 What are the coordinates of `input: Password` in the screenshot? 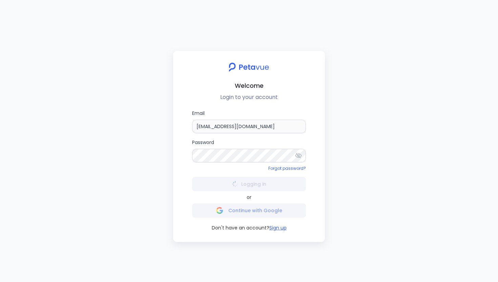 It's located at (249, 155).